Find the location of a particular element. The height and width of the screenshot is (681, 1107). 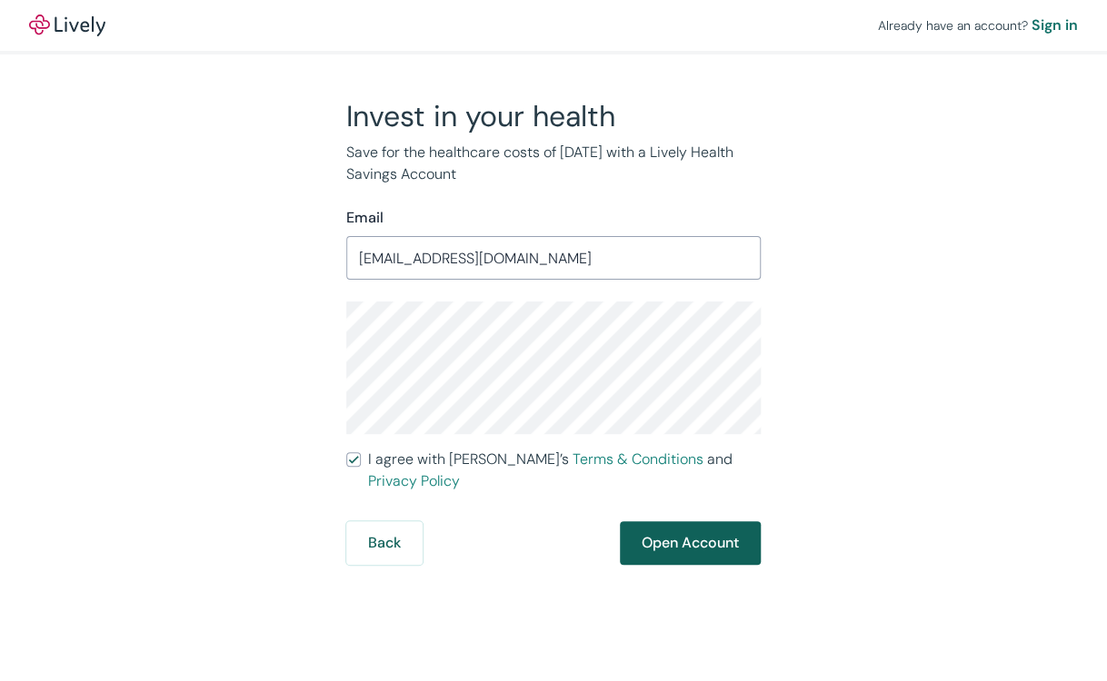

label: Email is located at coordinates (364, 218).